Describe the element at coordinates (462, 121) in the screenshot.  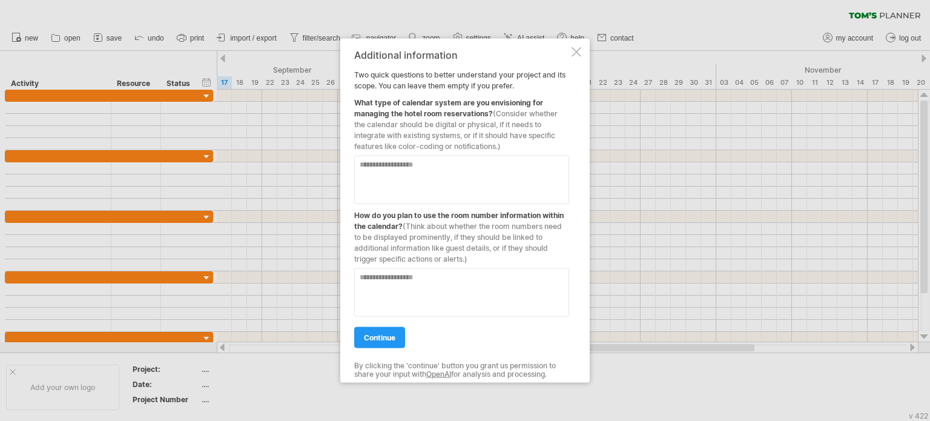
I see `div: What type of calendar system are you envisioning for managing the hotel room reservations?` at that location.